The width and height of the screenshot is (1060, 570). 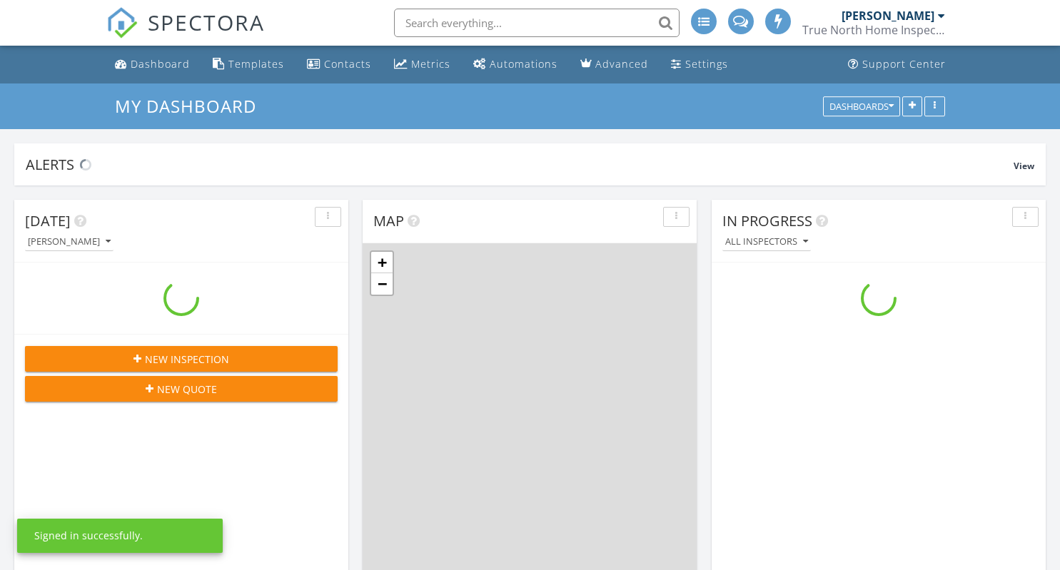 I want to click on span: New Inspection, so click(x=187, y=359).